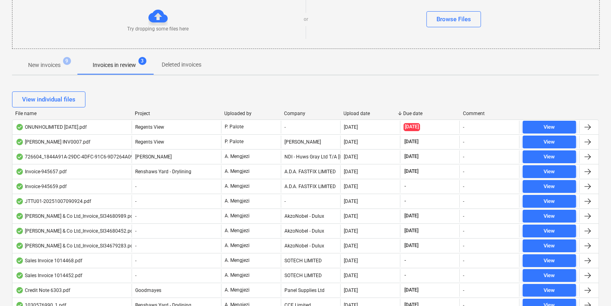  I want to click on div: 726604_1844A91A-29DC-4DFC-91C6-9D7264A090A9.PDF, so click(84, 157).